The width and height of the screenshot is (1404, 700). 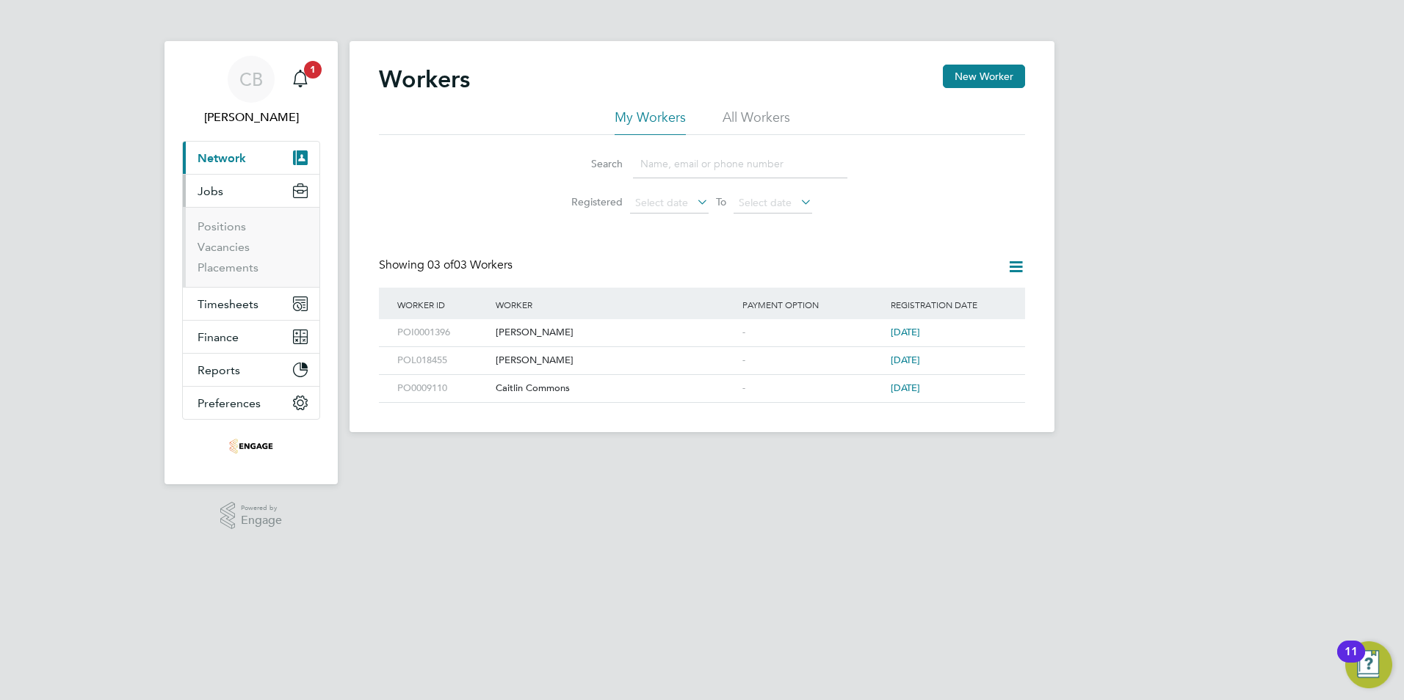 What do you see at coordinates (251, 191) in the screenshot?
I see `button: Jobs` at bounding box center [251, 191].